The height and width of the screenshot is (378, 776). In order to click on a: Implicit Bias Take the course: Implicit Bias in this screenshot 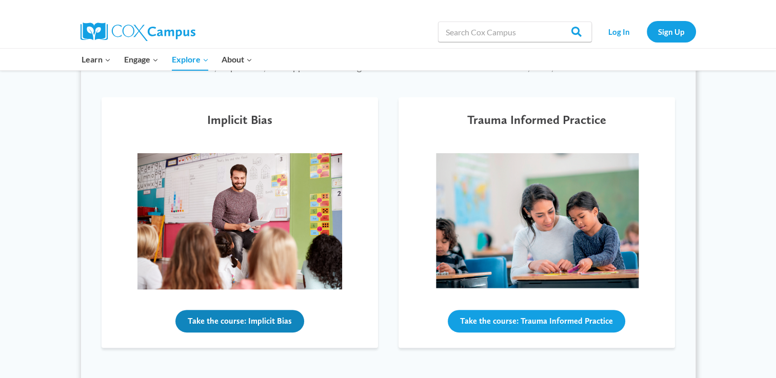, I will do `click(239, 222)`.